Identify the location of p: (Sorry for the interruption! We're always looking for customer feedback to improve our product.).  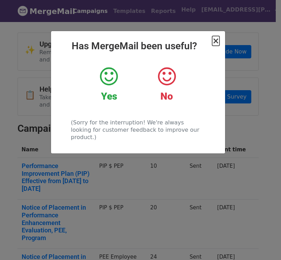
(137, 129).